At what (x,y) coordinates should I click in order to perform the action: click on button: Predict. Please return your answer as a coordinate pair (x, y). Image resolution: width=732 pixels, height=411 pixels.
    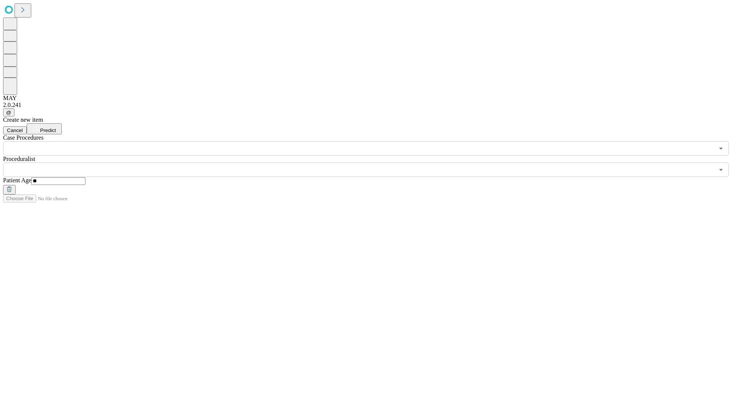
    Looking at the image, I should click on (44, 129).